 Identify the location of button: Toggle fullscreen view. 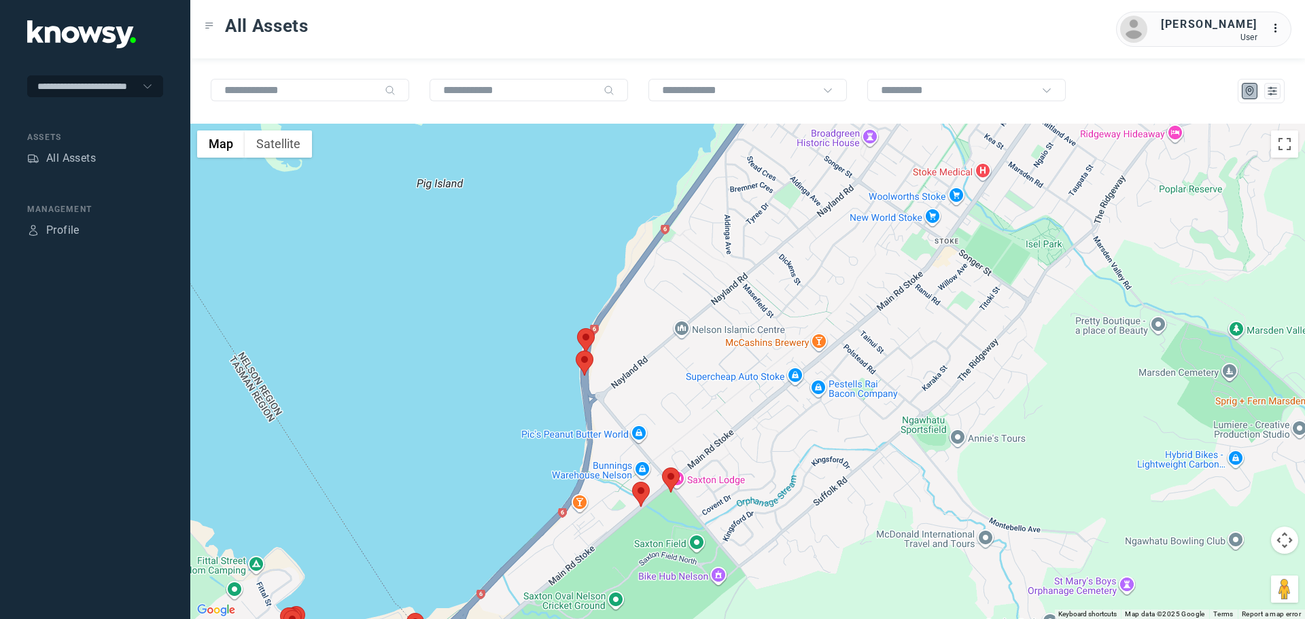
(1284, 144).